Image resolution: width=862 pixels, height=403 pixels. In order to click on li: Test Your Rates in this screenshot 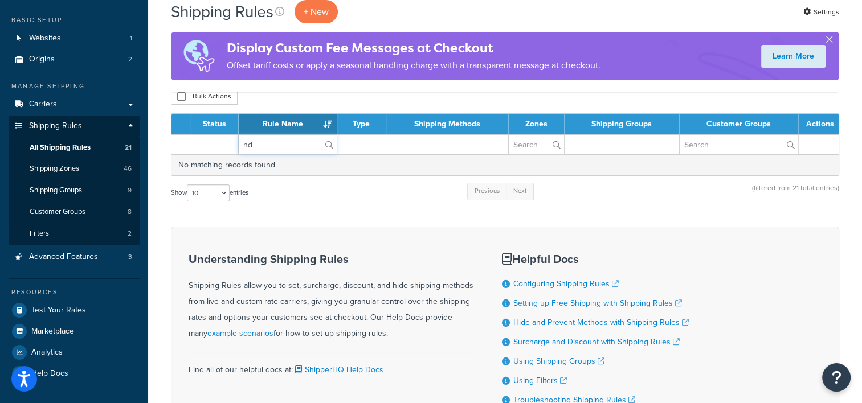, I will do `click(74, 310)`.